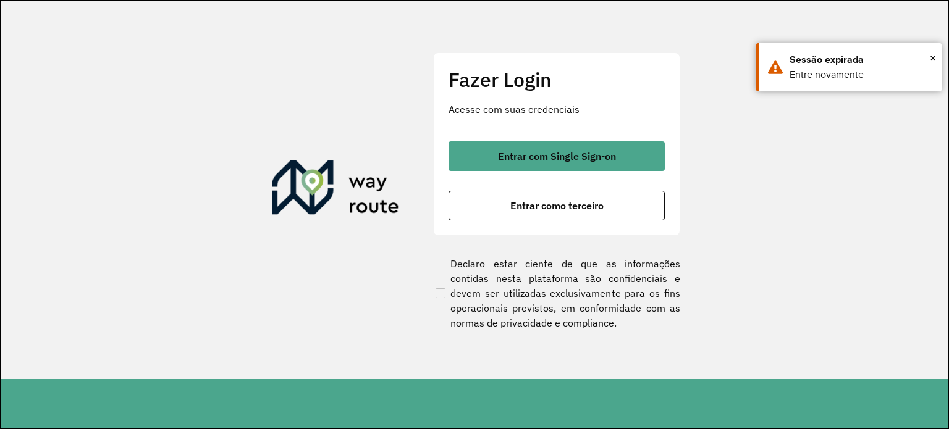 The height and width of the screenshot is (429, 949). I want to click on div: Sessão expirada, so click(860, 60).